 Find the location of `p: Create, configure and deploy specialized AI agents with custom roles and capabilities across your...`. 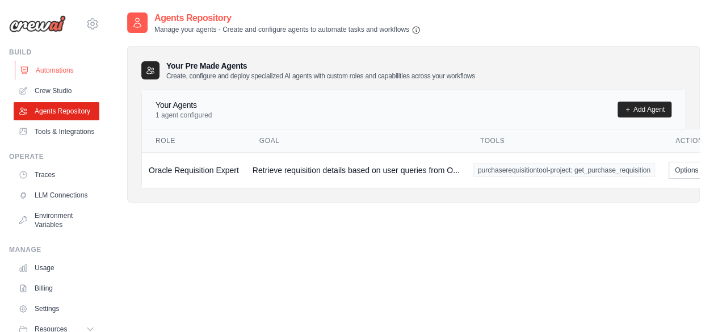

p: Create, configure and deploy specialized AI agents with custom roles and capabilities across your... is located at coordinates (321, 76).